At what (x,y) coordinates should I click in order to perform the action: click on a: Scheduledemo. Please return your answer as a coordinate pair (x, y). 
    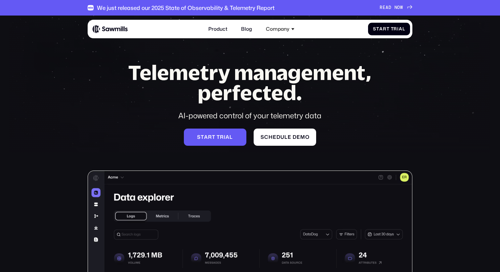
    Looking at the image, I should click on (285, 137).